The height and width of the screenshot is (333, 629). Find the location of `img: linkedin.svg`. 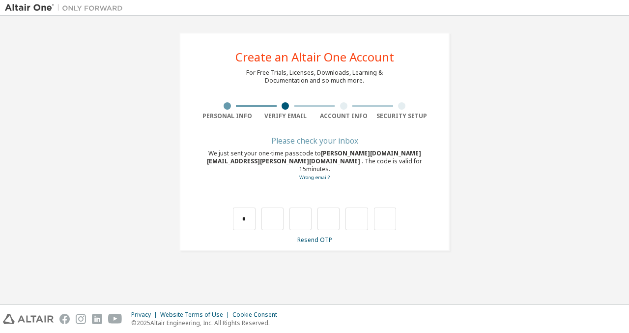

img: linkedin.svg is located at coordinates (97, 319).